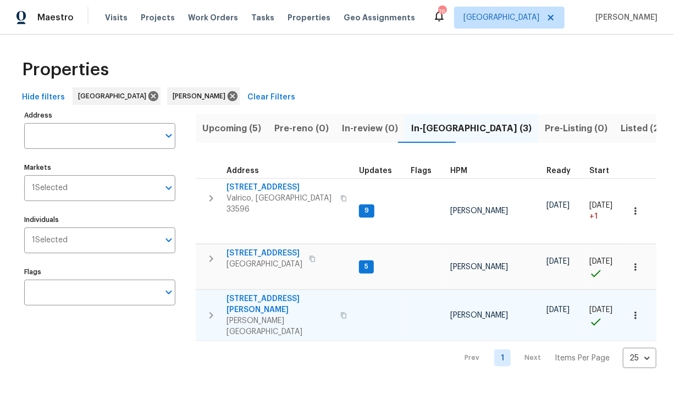  Describe the element at coordinates (599, 171) in the screenshot. I see `span: Start` at that location.